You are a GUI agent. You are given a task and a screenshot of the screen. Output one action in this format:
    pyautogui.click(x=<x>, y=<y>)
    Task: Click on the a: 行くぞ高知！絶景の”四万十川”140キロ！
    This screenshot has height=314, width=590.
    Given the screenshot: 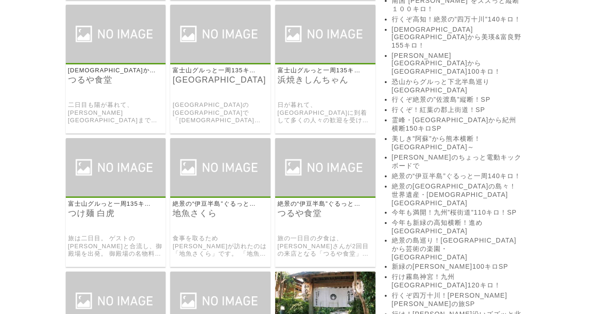 What is the action you would take?
    pyautogui.click(x=457, y=20)
    